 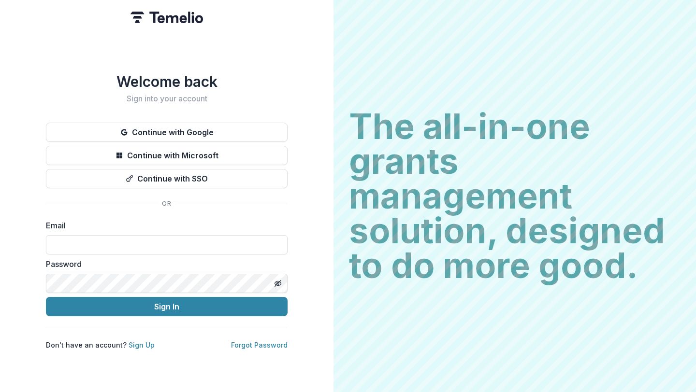 I want to click on label: Email, so click(x=164, y=226).